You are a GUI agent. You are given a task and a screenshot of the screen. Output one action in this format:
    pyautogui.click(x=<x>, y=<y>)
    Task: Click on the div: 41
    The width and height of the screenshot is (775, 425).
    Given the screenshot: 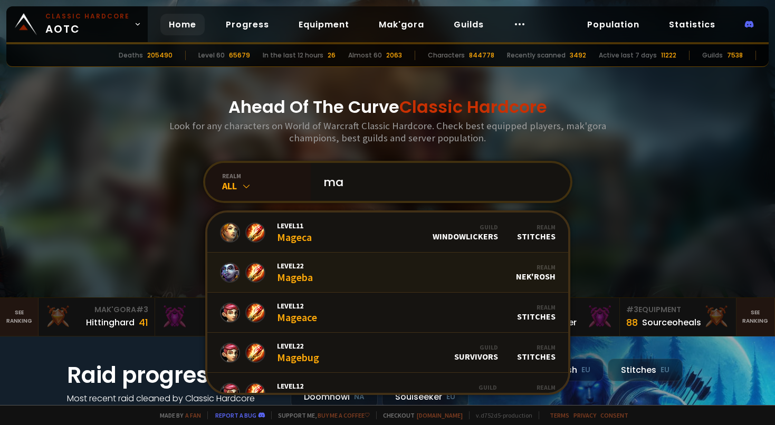 What is the action you would take?
    pyautogui.click(x=144, y=322)
    